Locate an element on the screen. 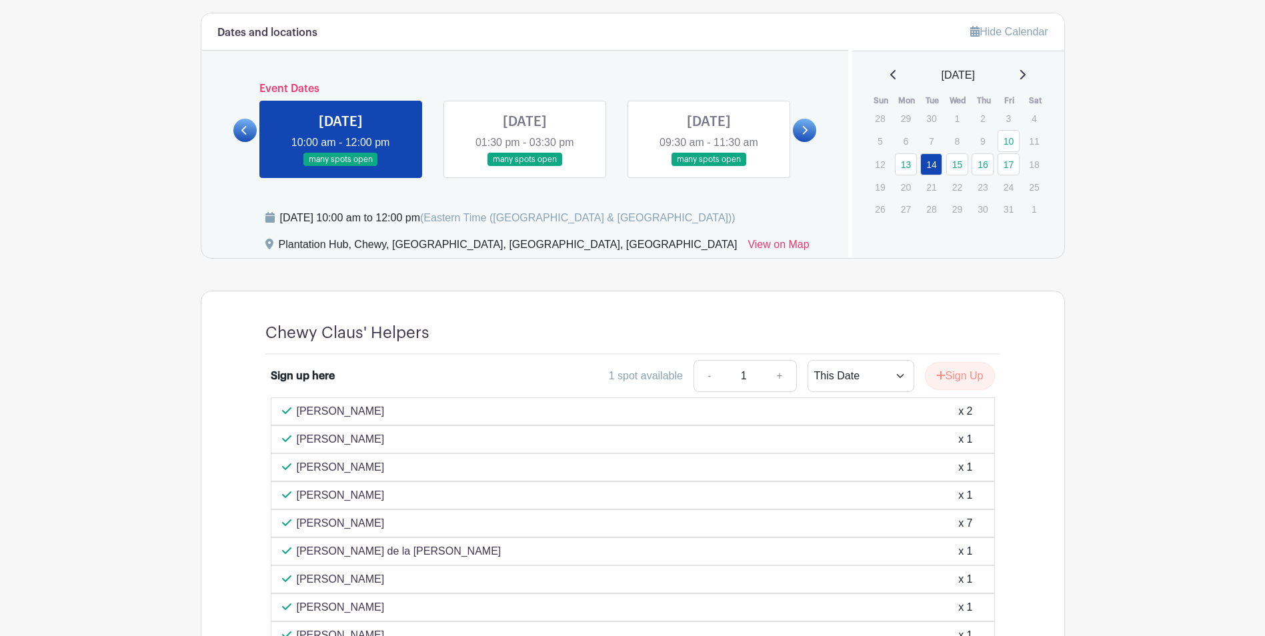 This screenshot has width=1265, height=636. h6: Event Dates is located at coordinates (525, 89).